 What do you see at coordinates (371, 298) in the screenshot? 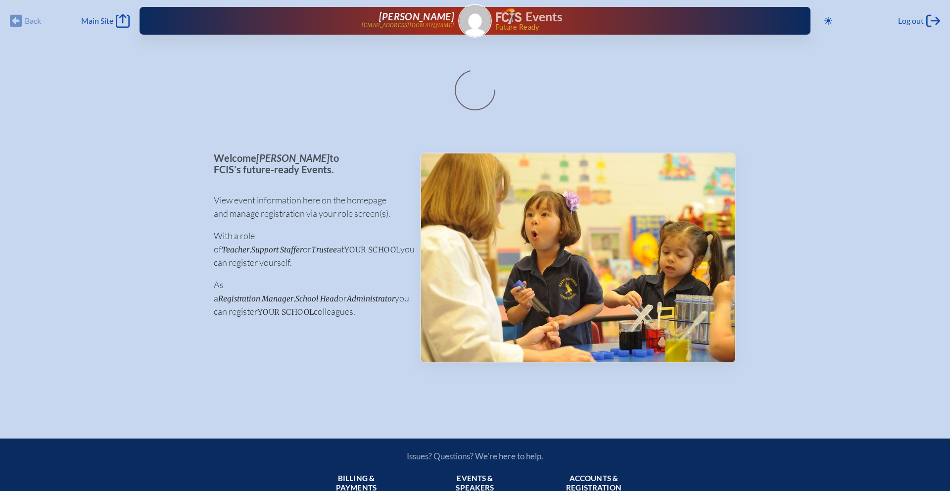
I see `span: Administrator` at bounding box center [371, 298].